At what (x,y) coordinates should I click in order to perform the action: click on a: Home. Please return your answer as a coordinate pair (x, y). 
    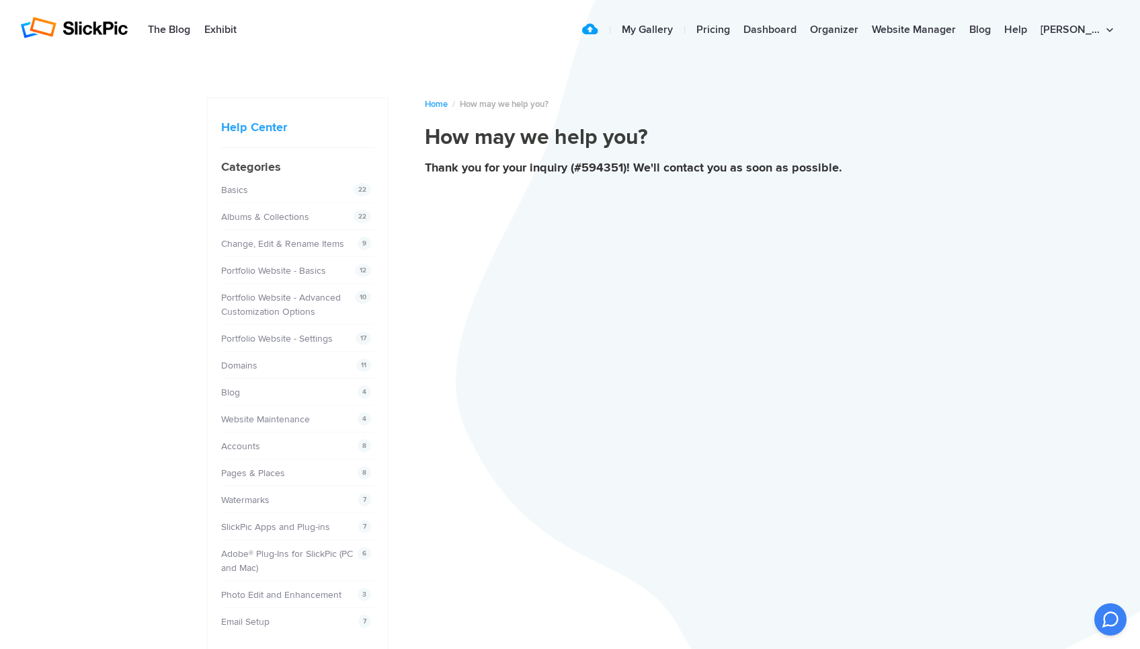
    Looking at the image, I should click on (436, 104).